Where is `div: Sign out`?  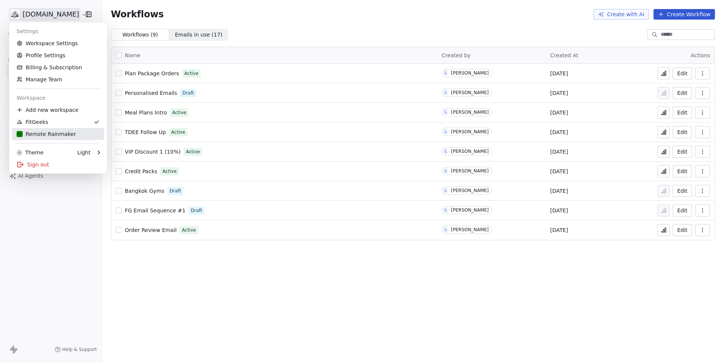
div: Sign out is located at coordinates (58, 165).